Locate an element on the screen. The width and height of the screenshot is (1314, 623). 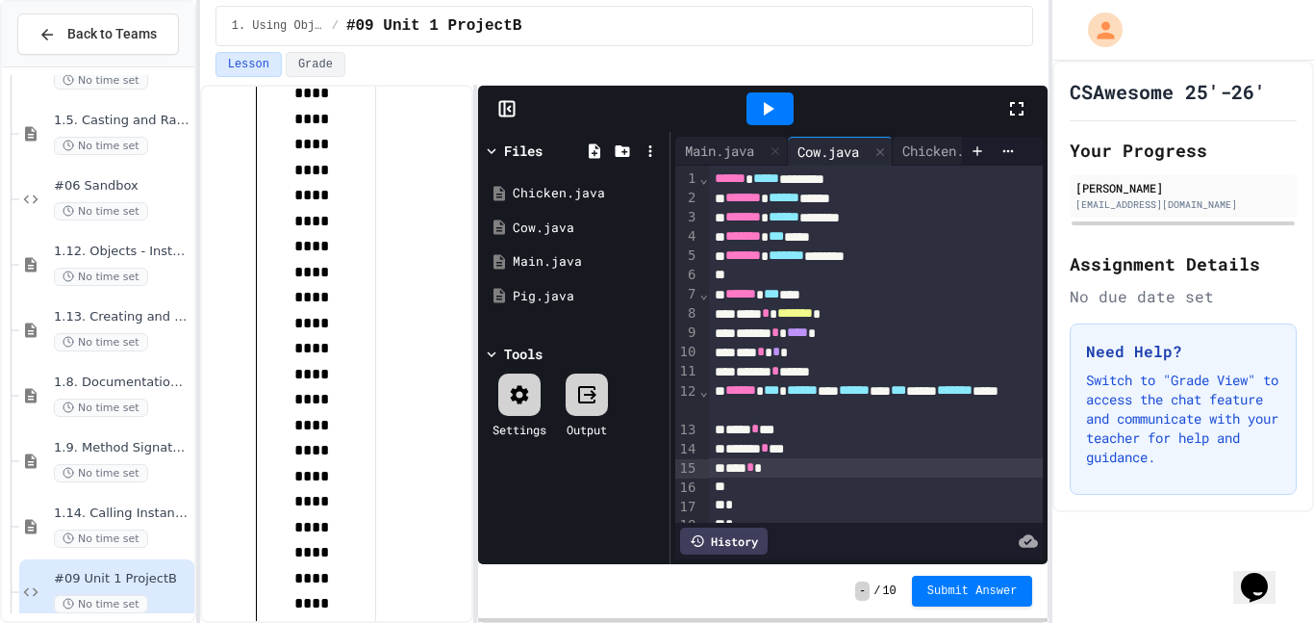
span: Submit Answer is located at coordinates (973, 591).